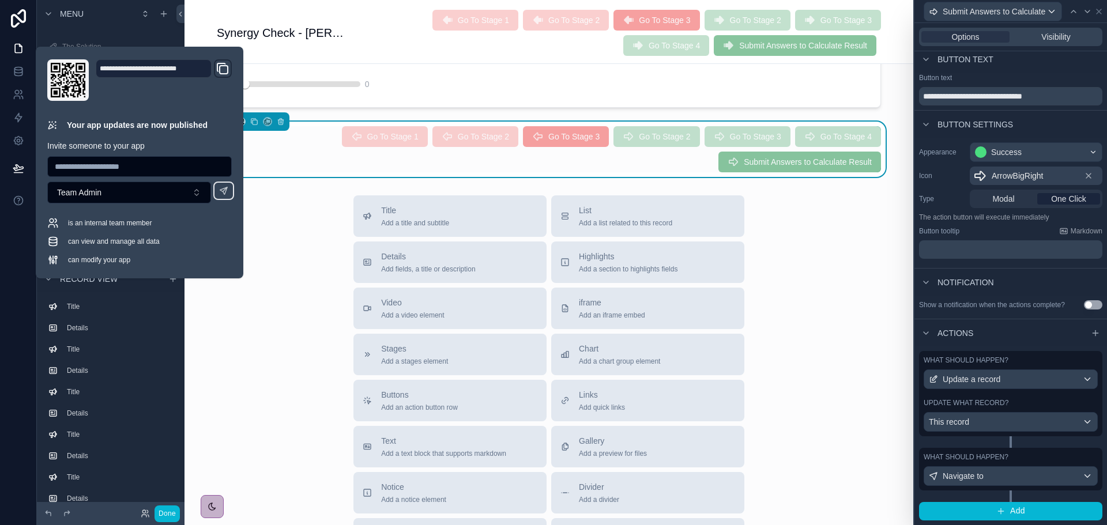  I want to click on div: Success, so click(1007, 152).